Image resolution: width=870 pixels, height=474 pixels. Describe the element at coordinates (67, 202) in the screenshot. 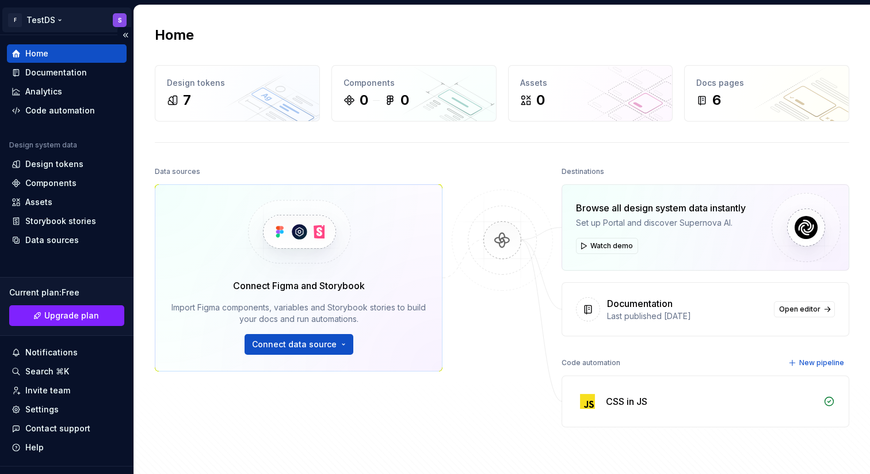

I see `a: Assets` at that location.